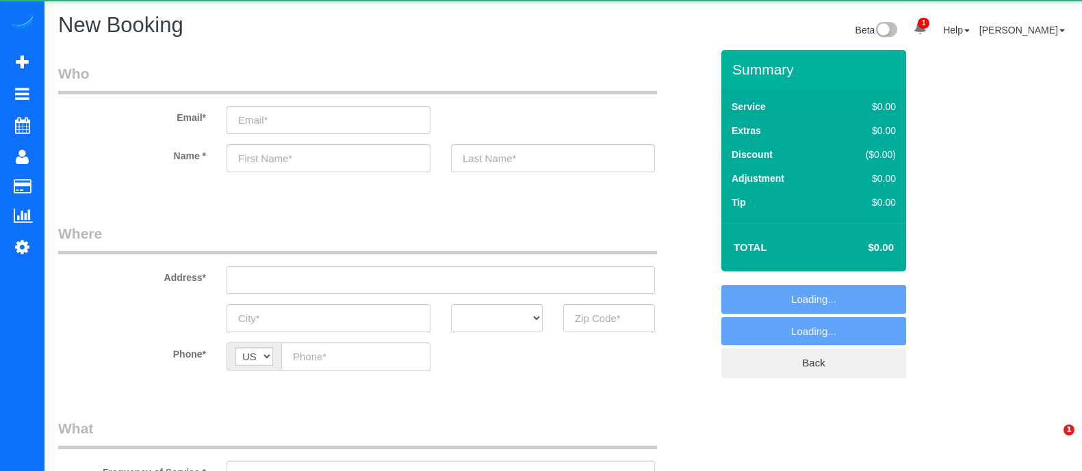 This screenshot has height=471, width=1082. What do you see at coordinates (885, 31) in the screenshot?
I see `img: New interface` at bounding box center [885, 31].